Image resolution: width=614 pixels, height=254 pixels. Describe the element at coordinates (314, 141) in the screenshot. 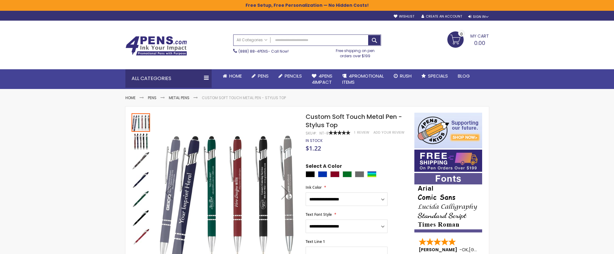

I see `div: Availability` at that location.